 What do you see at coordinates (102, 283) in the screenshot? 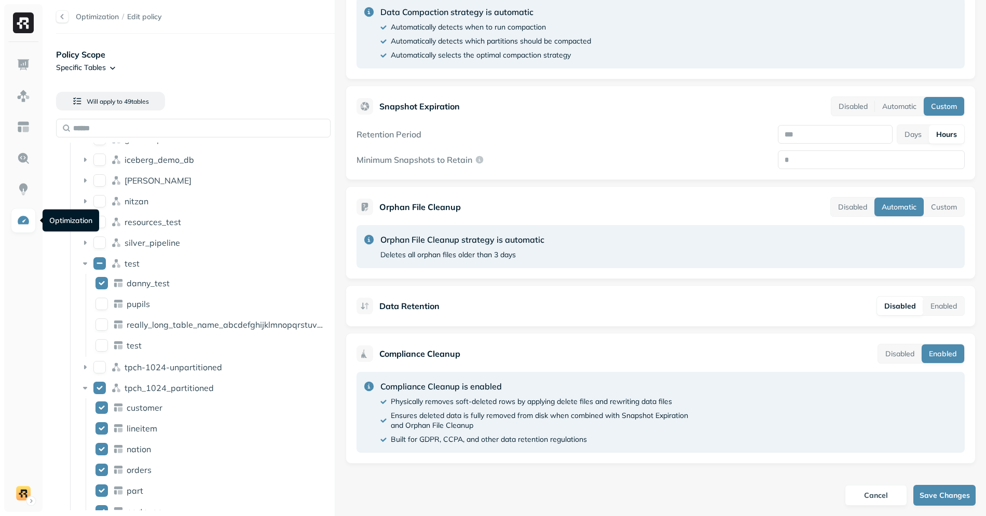
I see `button: danny_test` at bounding box center [102, 283].